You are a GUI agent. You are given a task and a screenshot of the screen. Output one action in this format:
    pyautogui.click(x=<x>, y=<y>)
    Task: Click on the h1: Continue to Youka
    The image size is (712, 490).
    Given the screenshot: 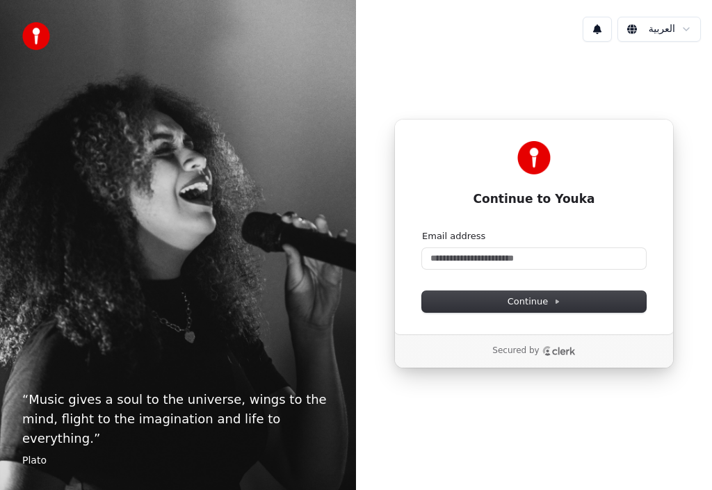 What is the action you would take?
    pyautogui.click(x=534, y=199)
    